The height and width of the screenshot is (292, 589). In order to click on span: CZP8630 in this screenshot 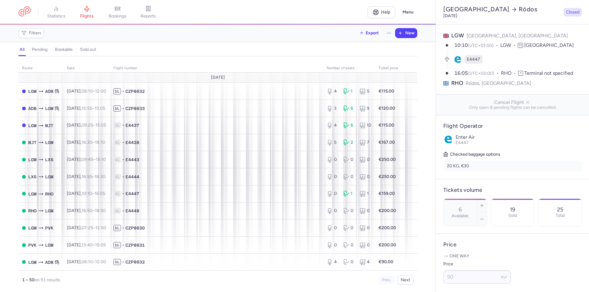, I will do `click(135, 228)`.